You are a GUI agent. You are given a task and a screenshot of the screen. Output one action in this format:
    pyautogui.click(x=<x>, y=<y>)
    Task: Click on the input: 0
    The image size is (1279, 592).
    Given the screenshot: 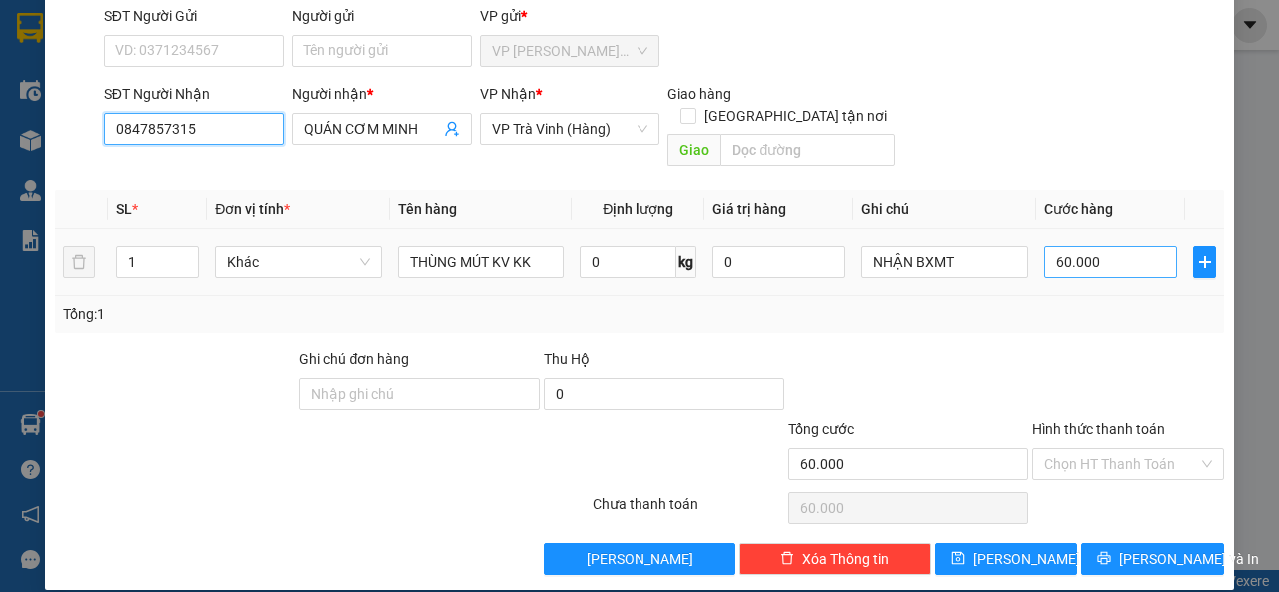 What is the action you would take?
    pyautogui.click(x=778, y=262)
    